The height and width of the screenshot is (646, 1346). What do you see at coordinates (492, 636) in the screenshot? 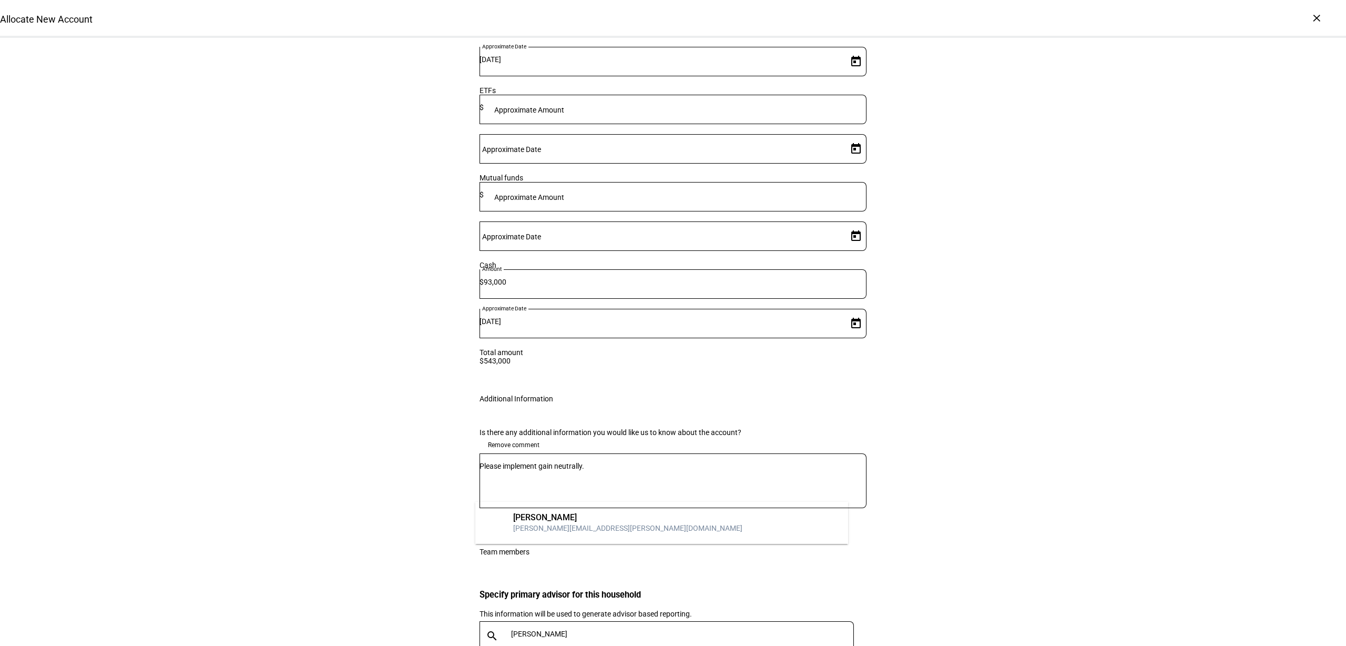
I see `mat-icon: search` at bounding box center [492, 636].